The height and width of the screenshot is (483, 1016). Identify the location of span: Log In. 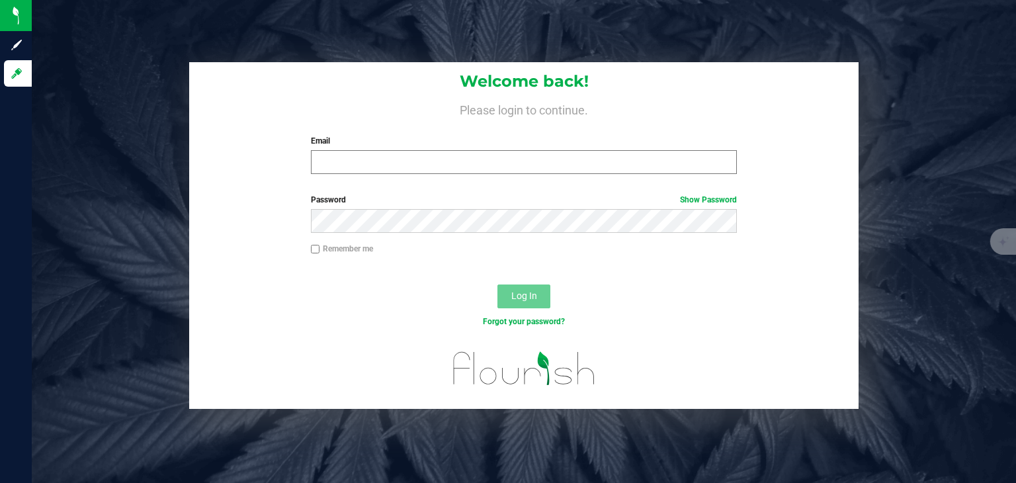
(524, 296).